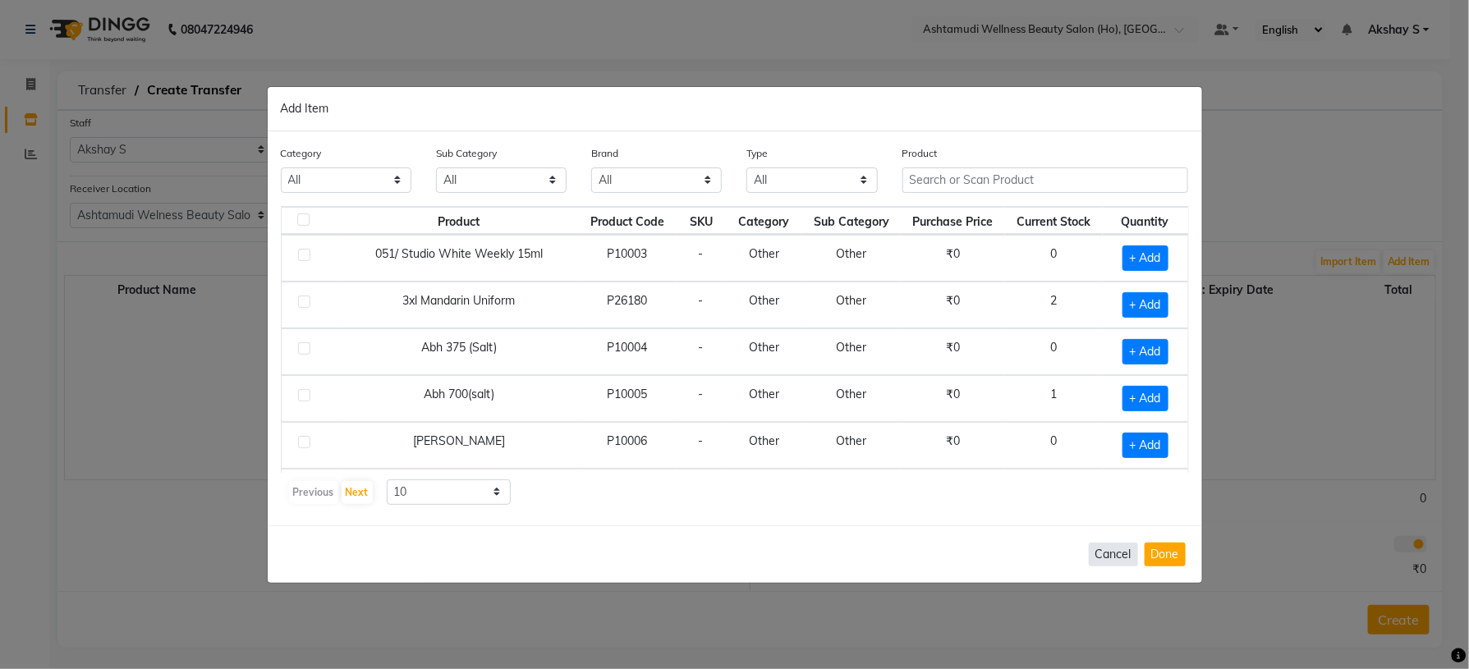 This screenshot has height=669, width=1469. I want to click on label: Category, so click(301, 154).